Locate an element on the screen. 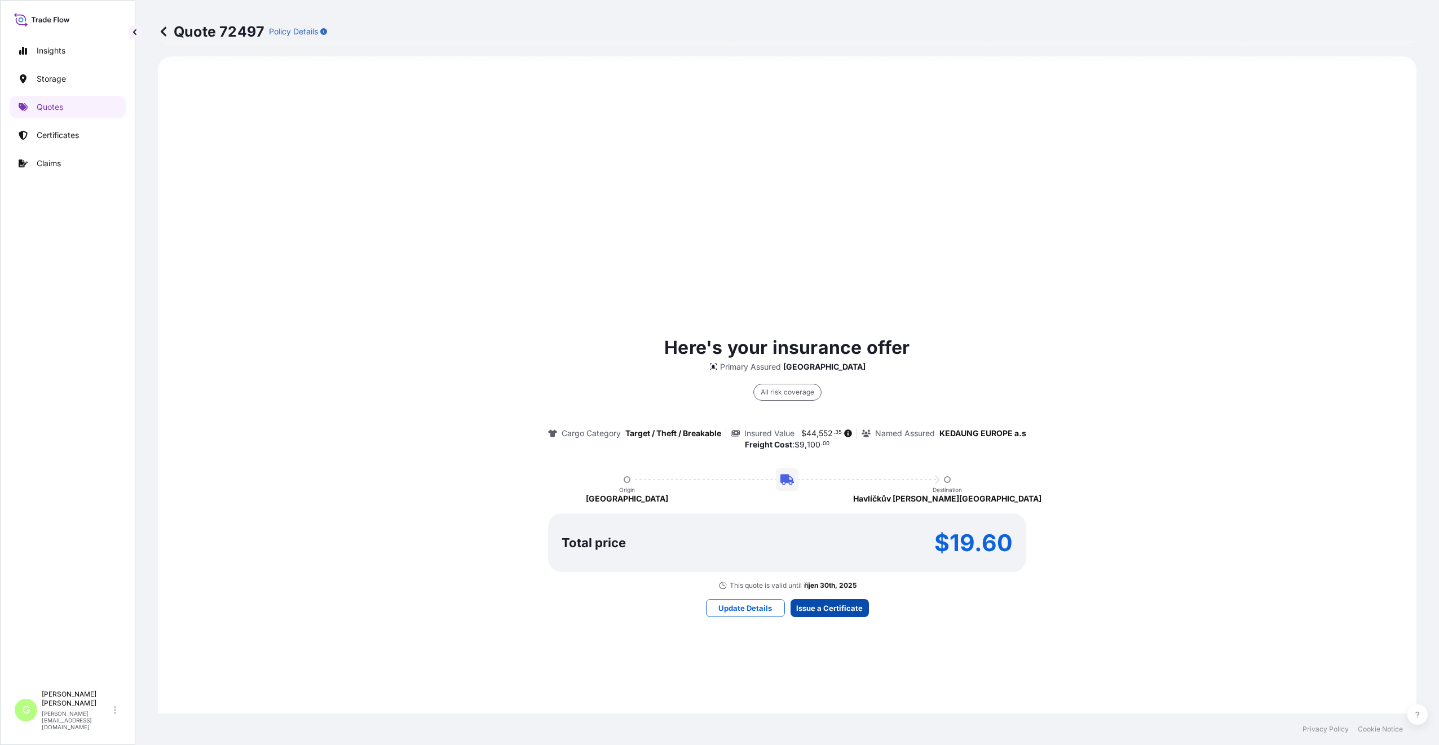  p: This quote is valid until is located at coordinates (766, 586).